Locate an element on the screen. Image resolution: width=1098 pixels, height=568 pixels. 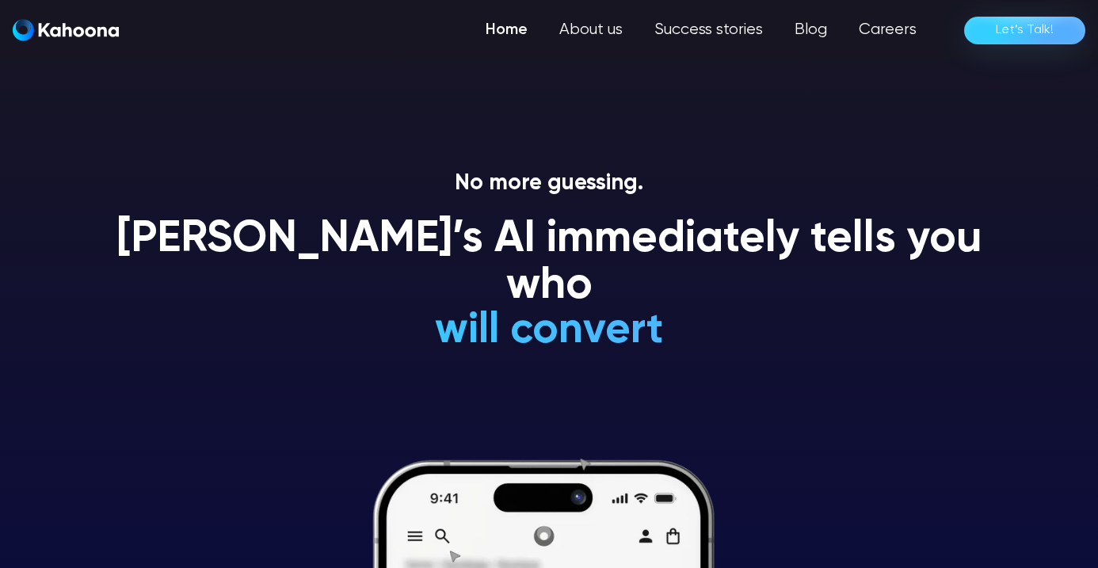
p: No more guessing. is located at coordinates (549, 184).